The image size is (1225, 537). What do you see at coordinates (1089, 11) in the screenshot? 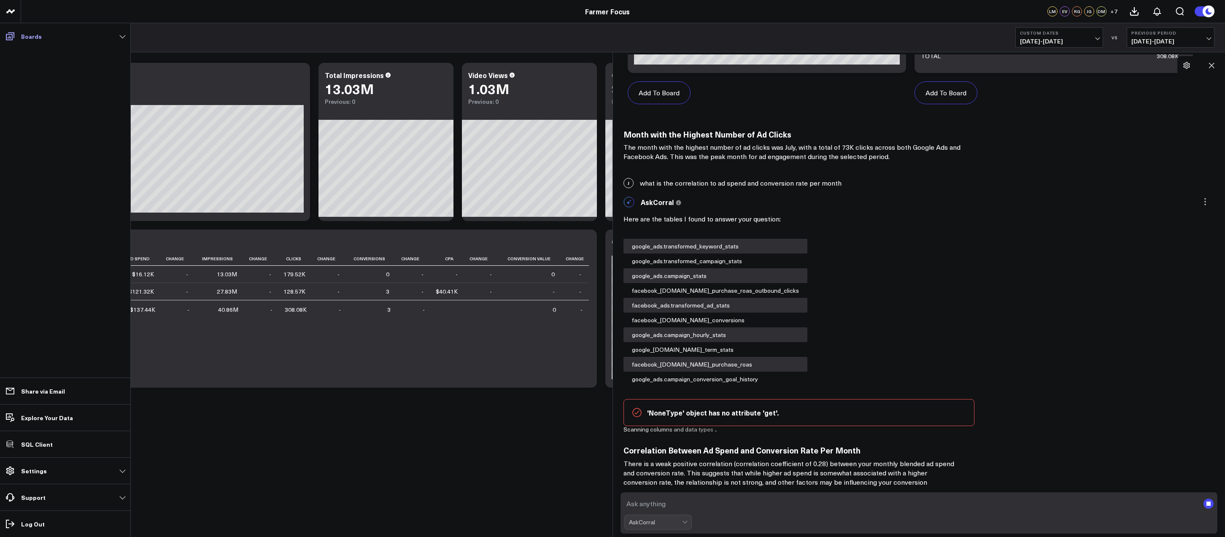
I see `div: JG` at bounding box center [1089, 11].